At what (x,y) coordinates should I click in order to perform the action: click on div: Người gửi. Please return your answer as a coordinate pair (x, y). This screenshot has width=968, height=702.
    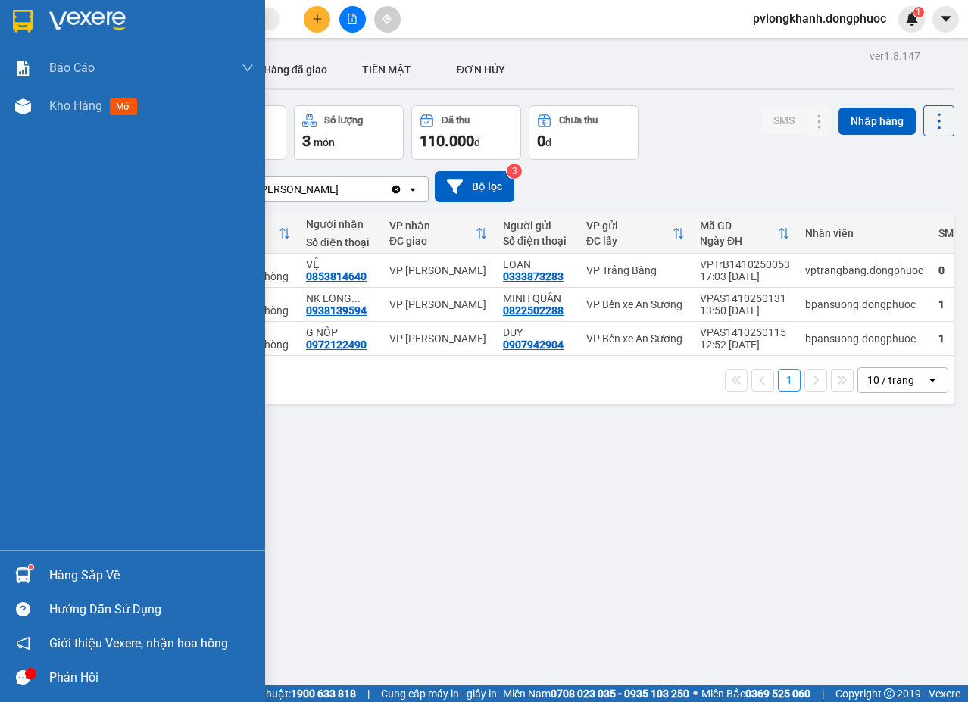
    Looking at the image, I should click on (537, 226).